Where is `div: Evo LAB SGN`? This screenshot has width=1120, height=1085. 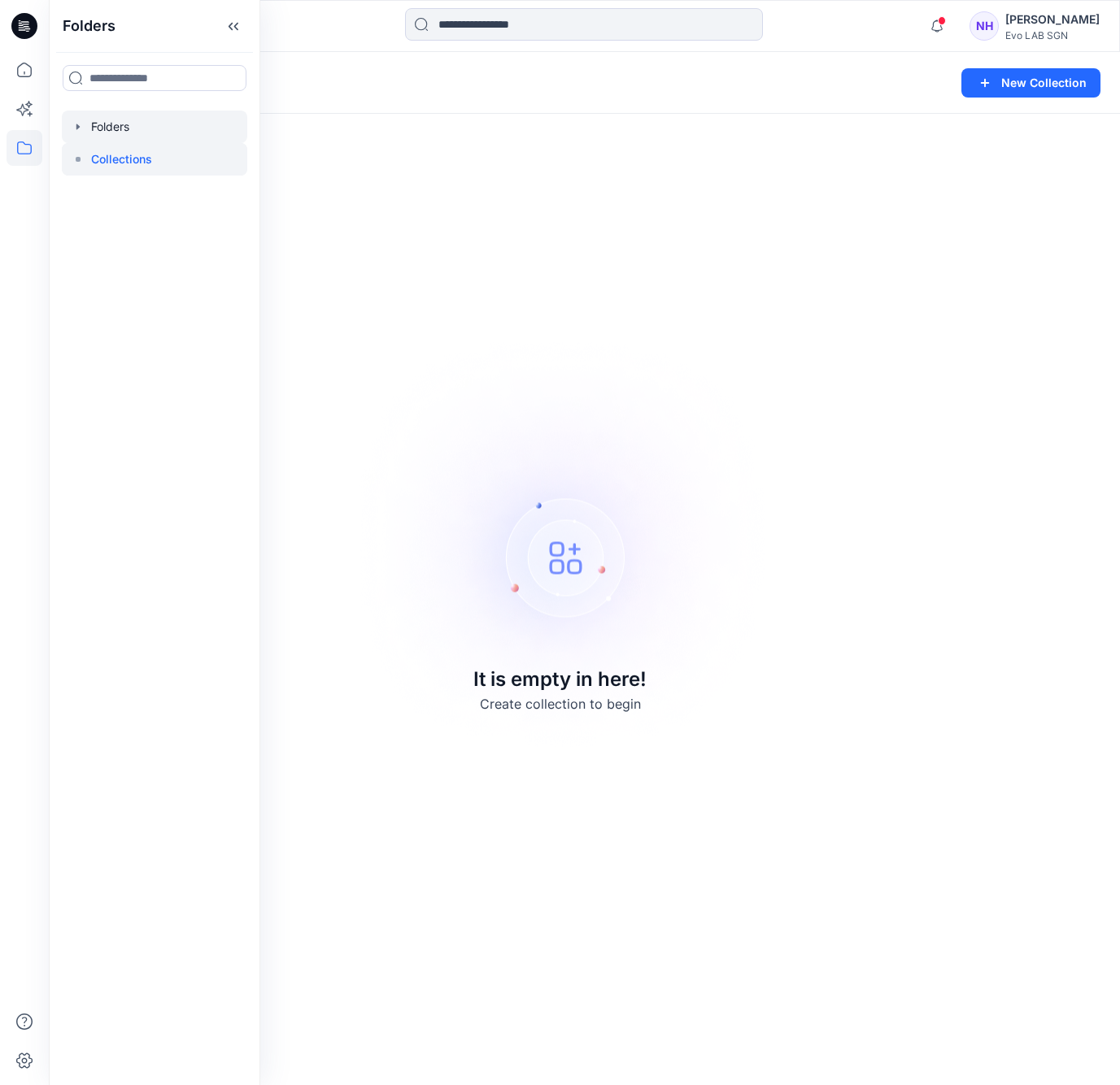
div: Evo LAB SGN is located at coordinates (1052, 35).